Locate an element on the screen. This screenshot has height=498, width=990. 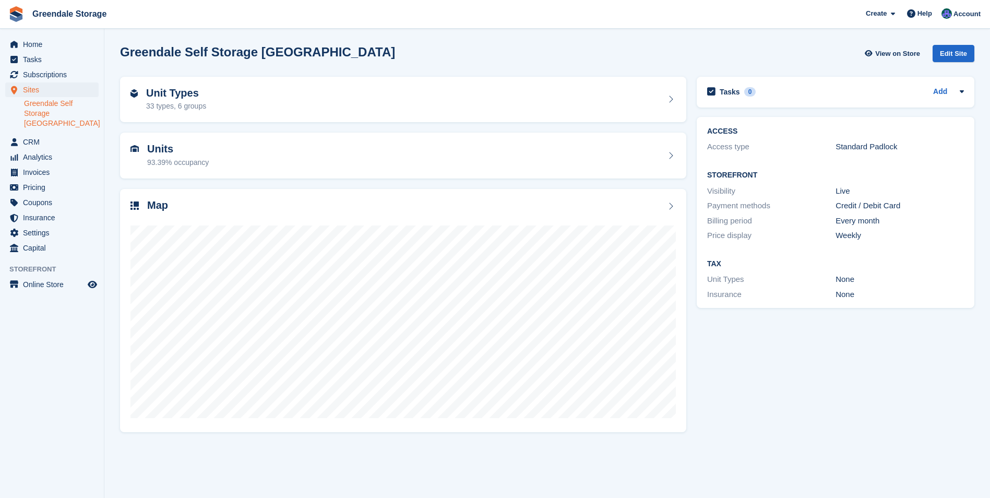
div: 93.39% occupancy is located at coordinates (178, 162).